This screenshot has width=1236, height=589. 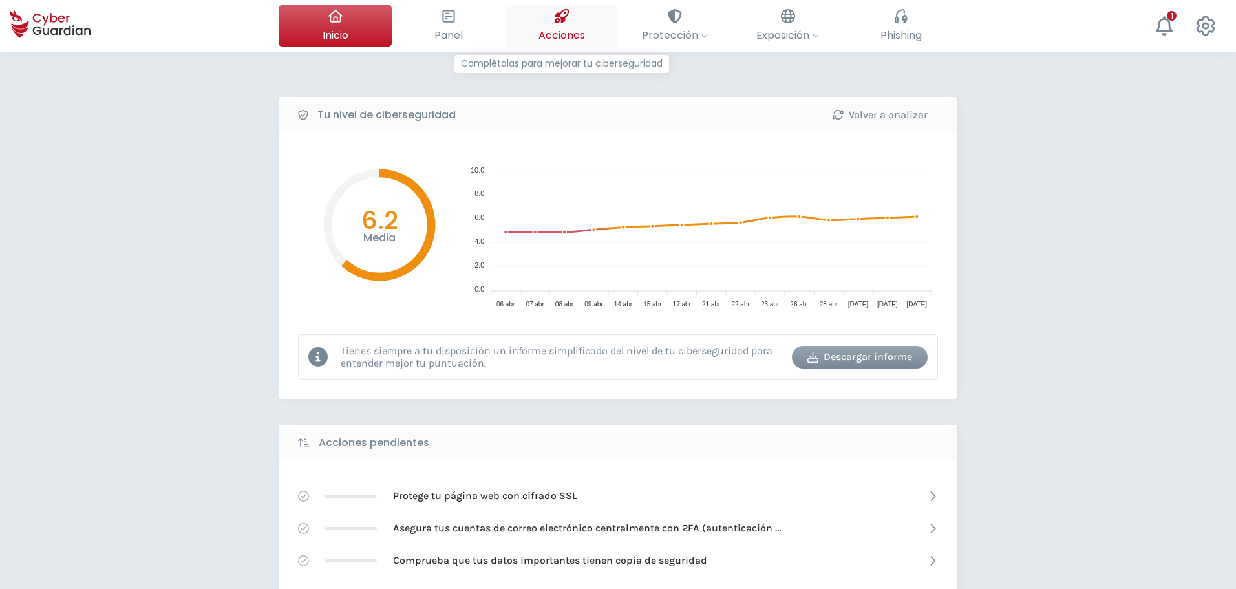 What do you see at coordinates (335, 35) in the screenshot?
I see `span: Inicio` at bounding box center [335, 35].